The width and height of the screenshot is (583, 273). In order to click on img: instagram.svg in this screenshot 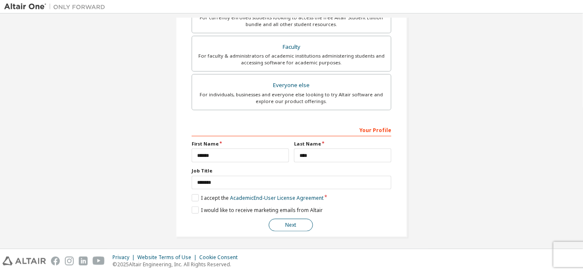, I will do `click(69, 261)`.